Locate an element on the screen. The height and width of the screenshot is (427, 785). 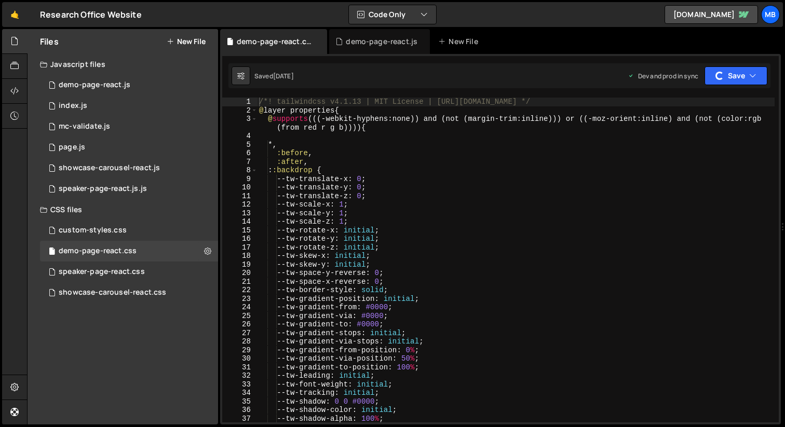
div: CSS files is located at coordinates (123, 210).